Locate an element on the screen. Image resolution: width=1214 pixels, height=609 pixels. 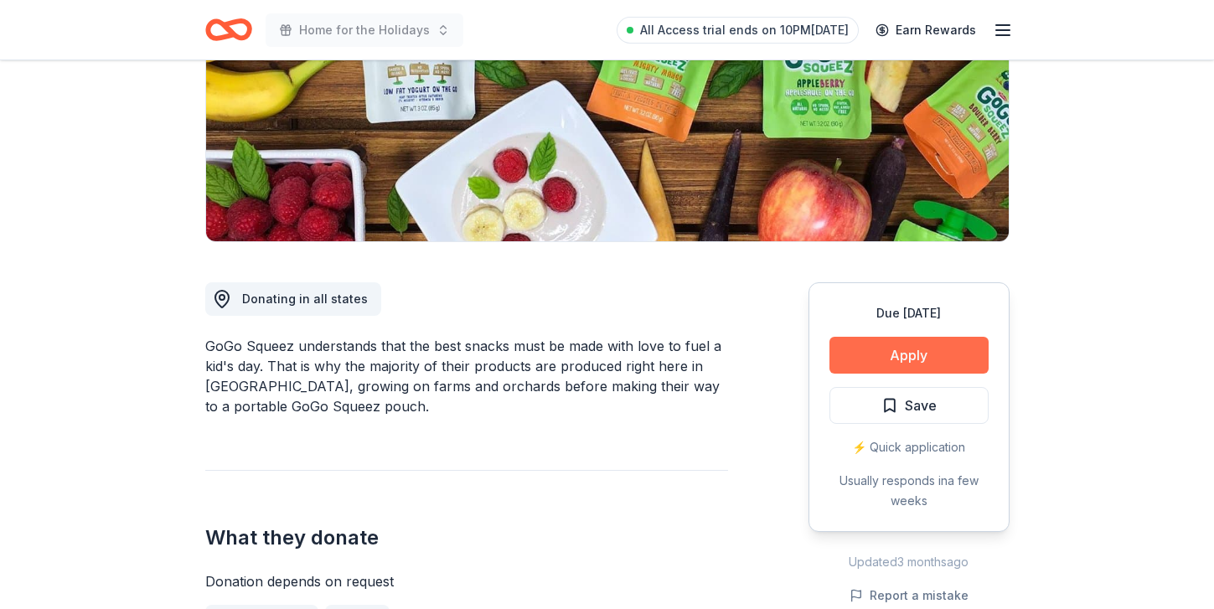
a: Home is located at coordinates (229, 29).